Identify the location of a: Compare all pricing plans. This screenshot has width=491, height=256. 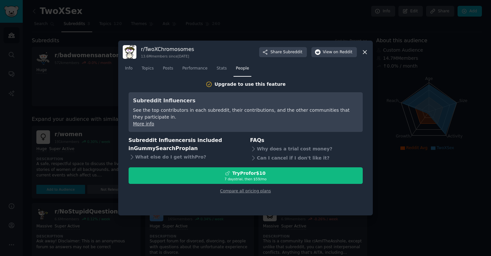
(245, 191).